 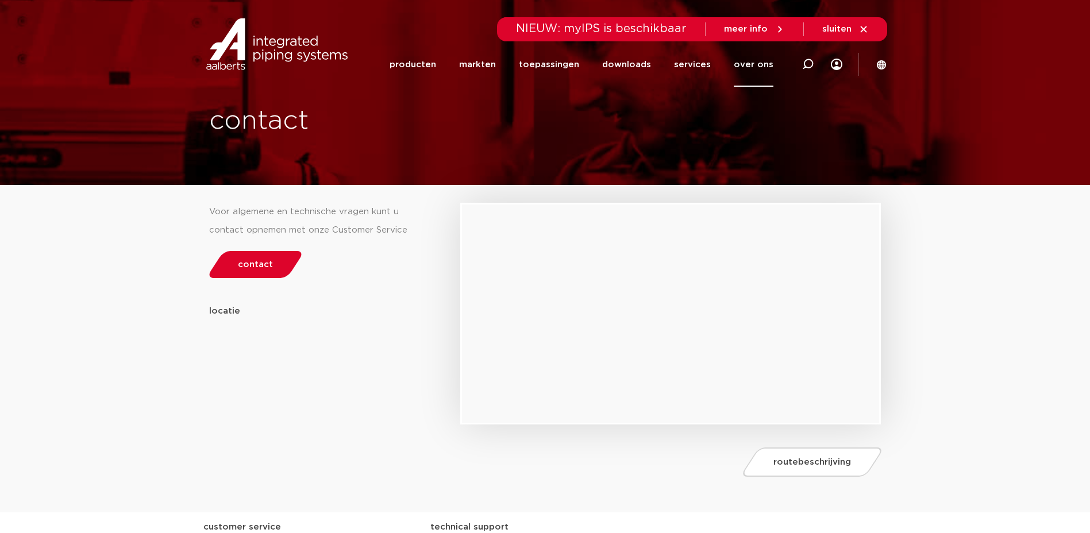 What do you see at coordinates (754, 29) in the screenshot?
I see `a: meer info` at bounding box center [754, 29].